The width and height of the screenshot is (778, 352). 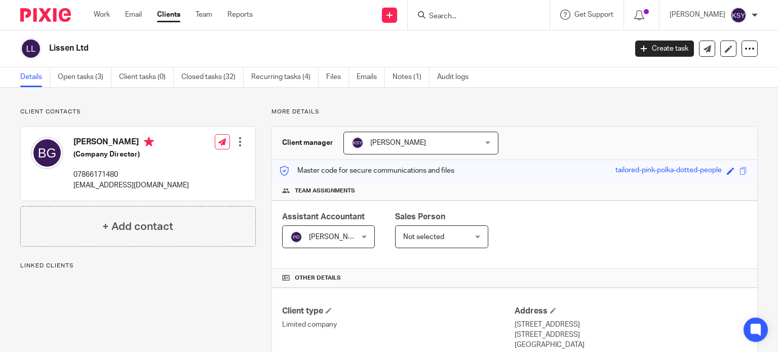 I want to click on h4: Address, so click(x=631, y=311).